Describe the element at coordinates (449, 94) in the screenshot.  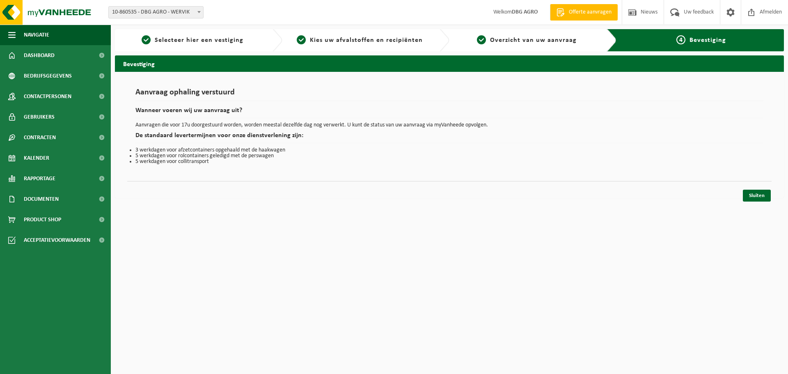
I see `h1: Aanvraag ophaling verstuurd` at that location.